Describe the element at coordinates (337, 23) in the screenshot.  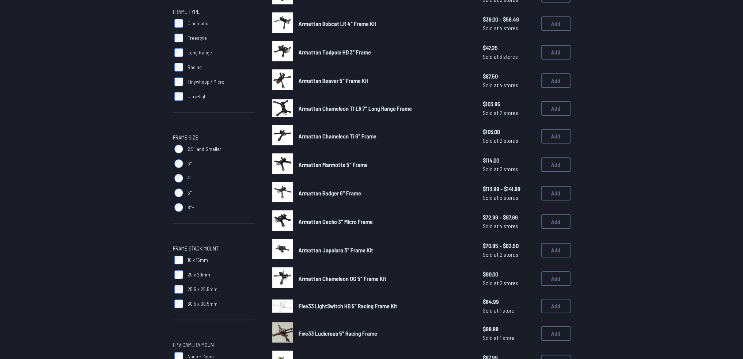
I see `span: Armattan Bobcat LR 4" Frame Kit` at that location.